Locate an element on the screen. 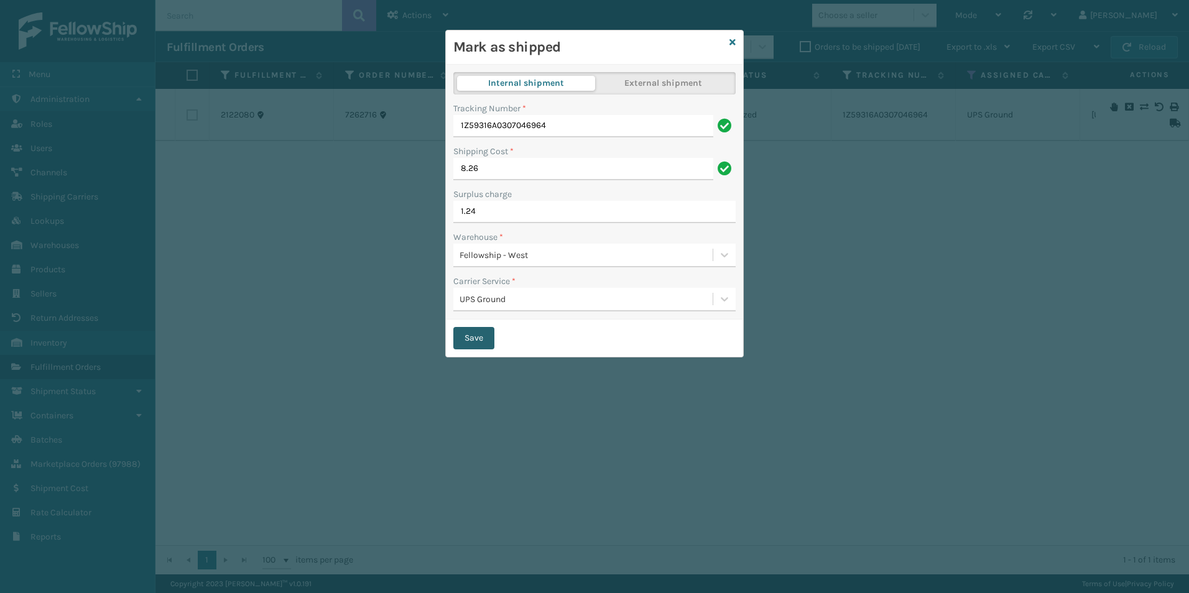 The height and width of the screenshot is (593, 1189). label: Tracking Number is located at coordinates (489, 108).